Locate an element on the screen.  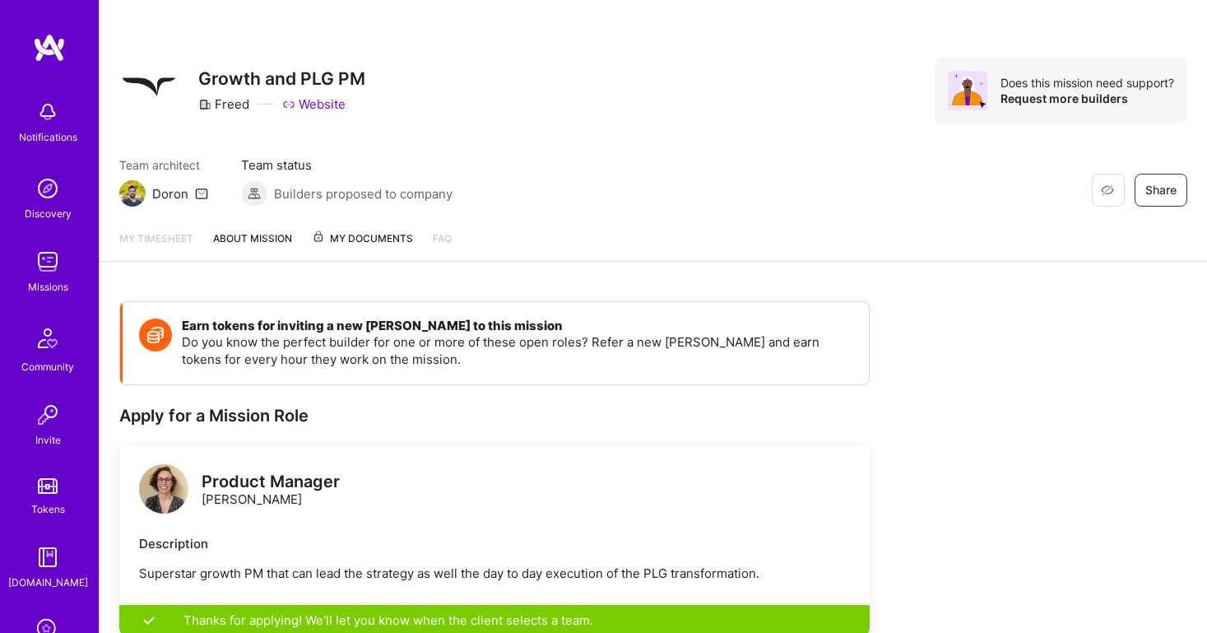
div: Community is located at coordinates (48, 366).